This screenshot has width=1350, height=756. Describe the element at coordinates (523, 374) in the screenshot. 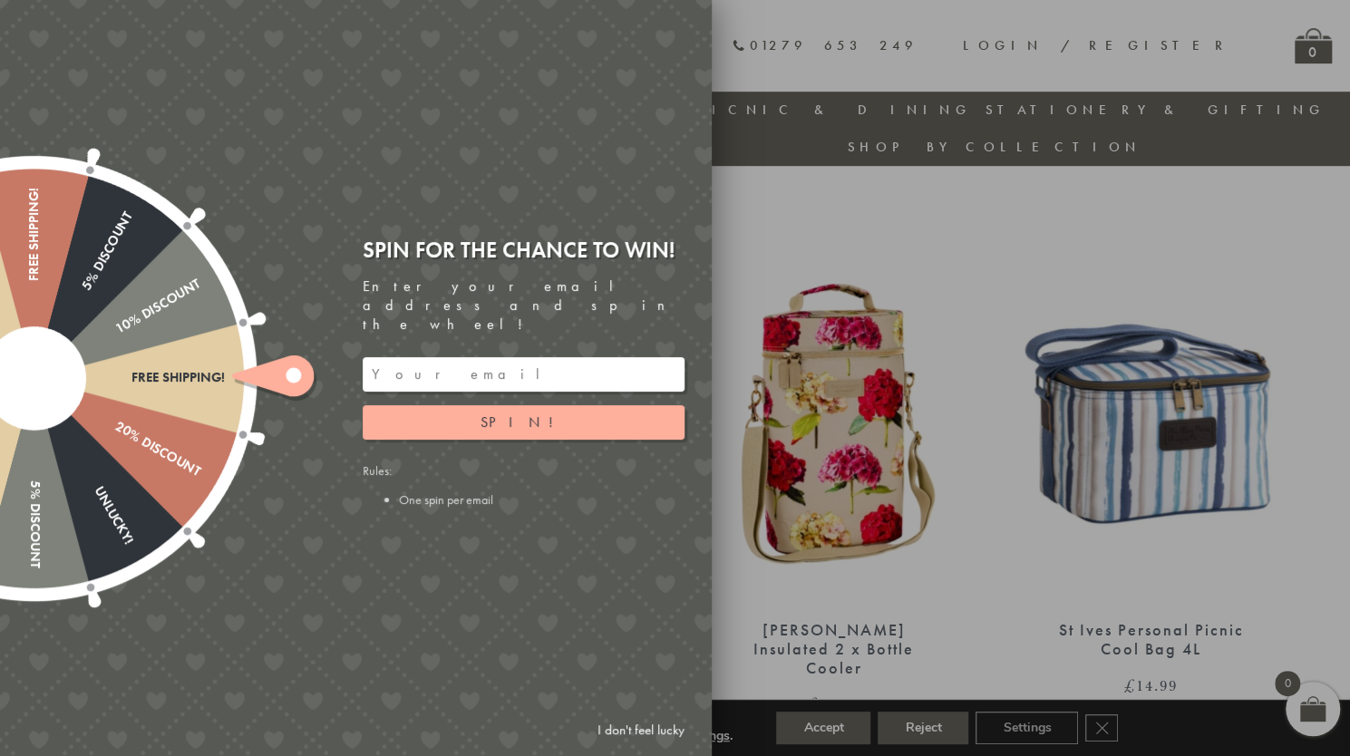

I see `input: Your email` at that location.